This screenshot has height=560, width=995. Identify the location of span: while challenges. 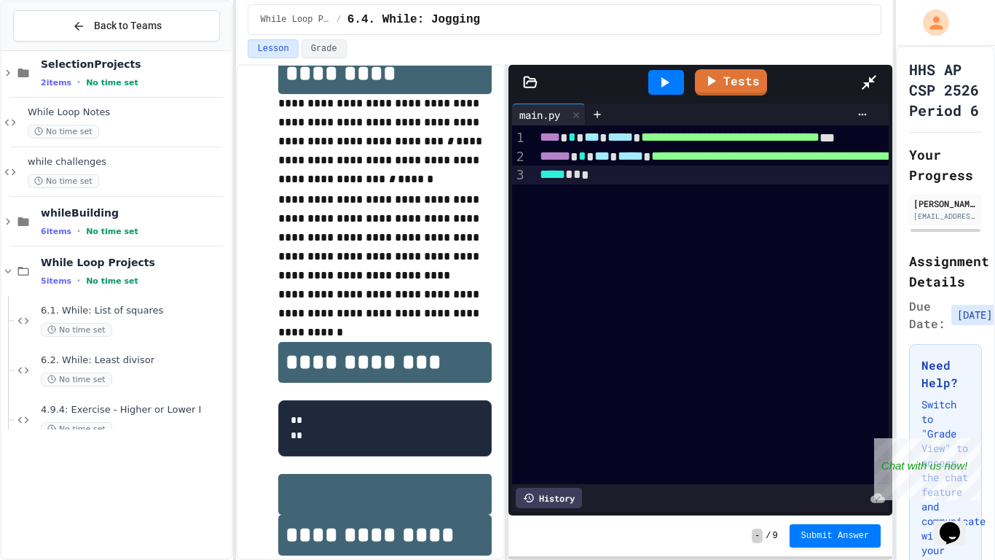
(128, 162).